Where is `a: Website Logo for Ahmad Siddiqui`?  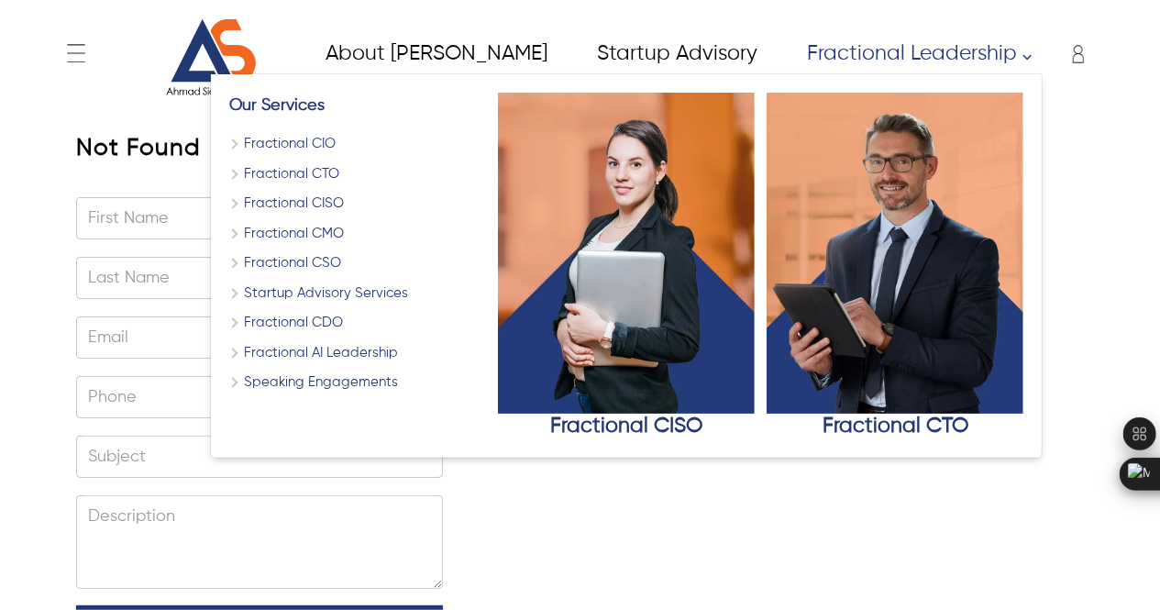 a: Website Logo for Ahmad Siddiqui is located at coordinates (214, 58).